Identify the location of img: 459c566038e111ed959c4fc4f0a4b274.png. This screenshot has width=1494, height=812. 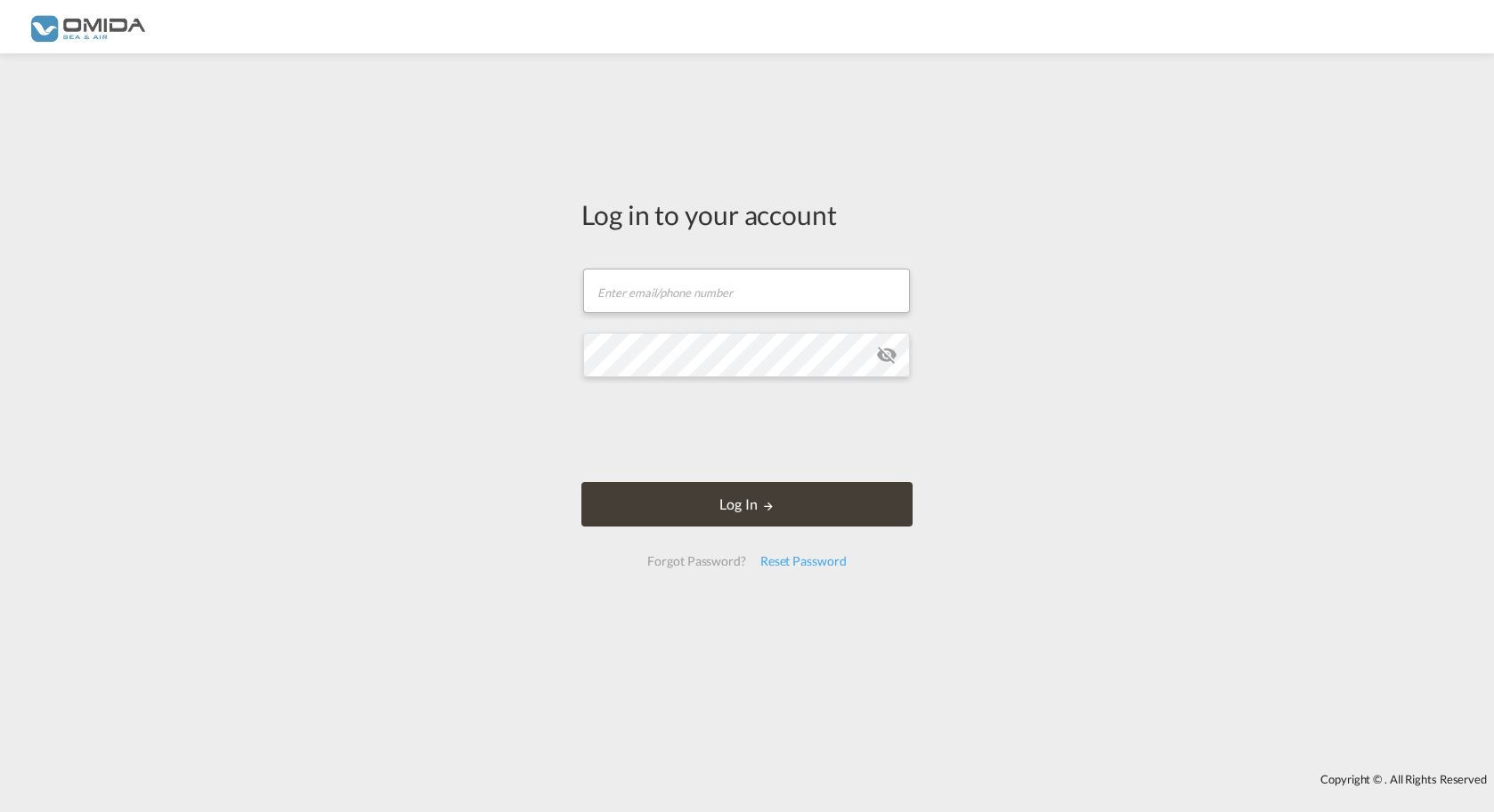
(86, 27).